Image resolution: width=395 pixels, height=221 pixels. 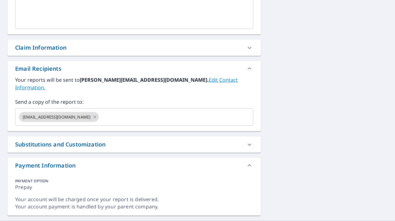 What do you see at coordinates (134, 102) in the screenshot?
I see `label: Send a copy of the report to:` at bounding box center [134, 102].